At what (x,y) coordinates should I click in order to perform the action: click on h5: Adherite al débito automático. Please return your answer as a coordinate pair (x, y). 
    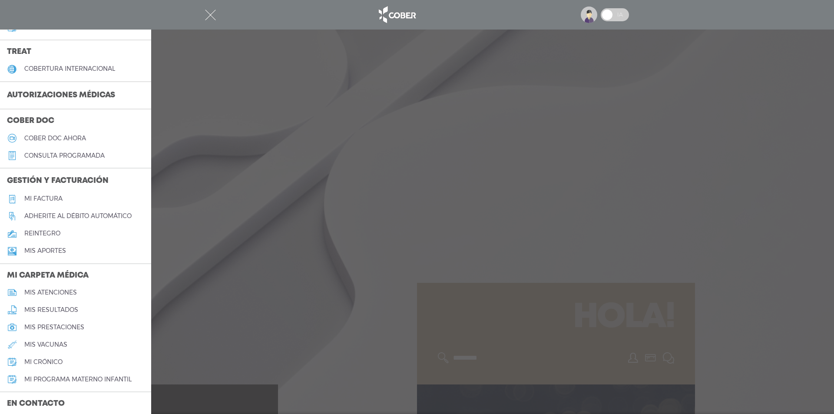
    Looking at the image, I should click on (78, 216).